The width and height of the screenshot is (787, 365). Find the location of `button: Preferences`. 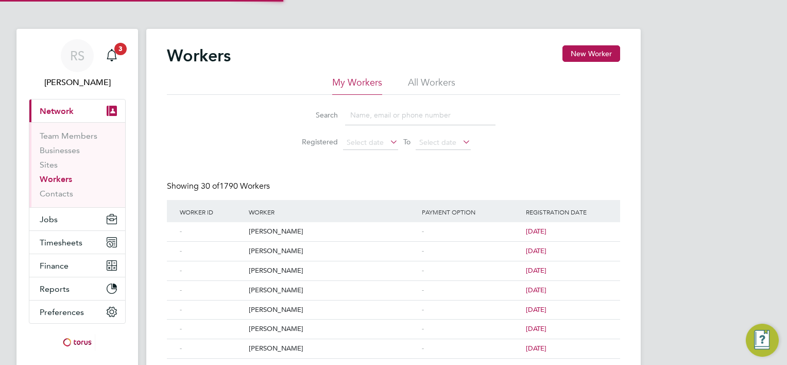

button: Preferences is located at coordinates (77, 312).